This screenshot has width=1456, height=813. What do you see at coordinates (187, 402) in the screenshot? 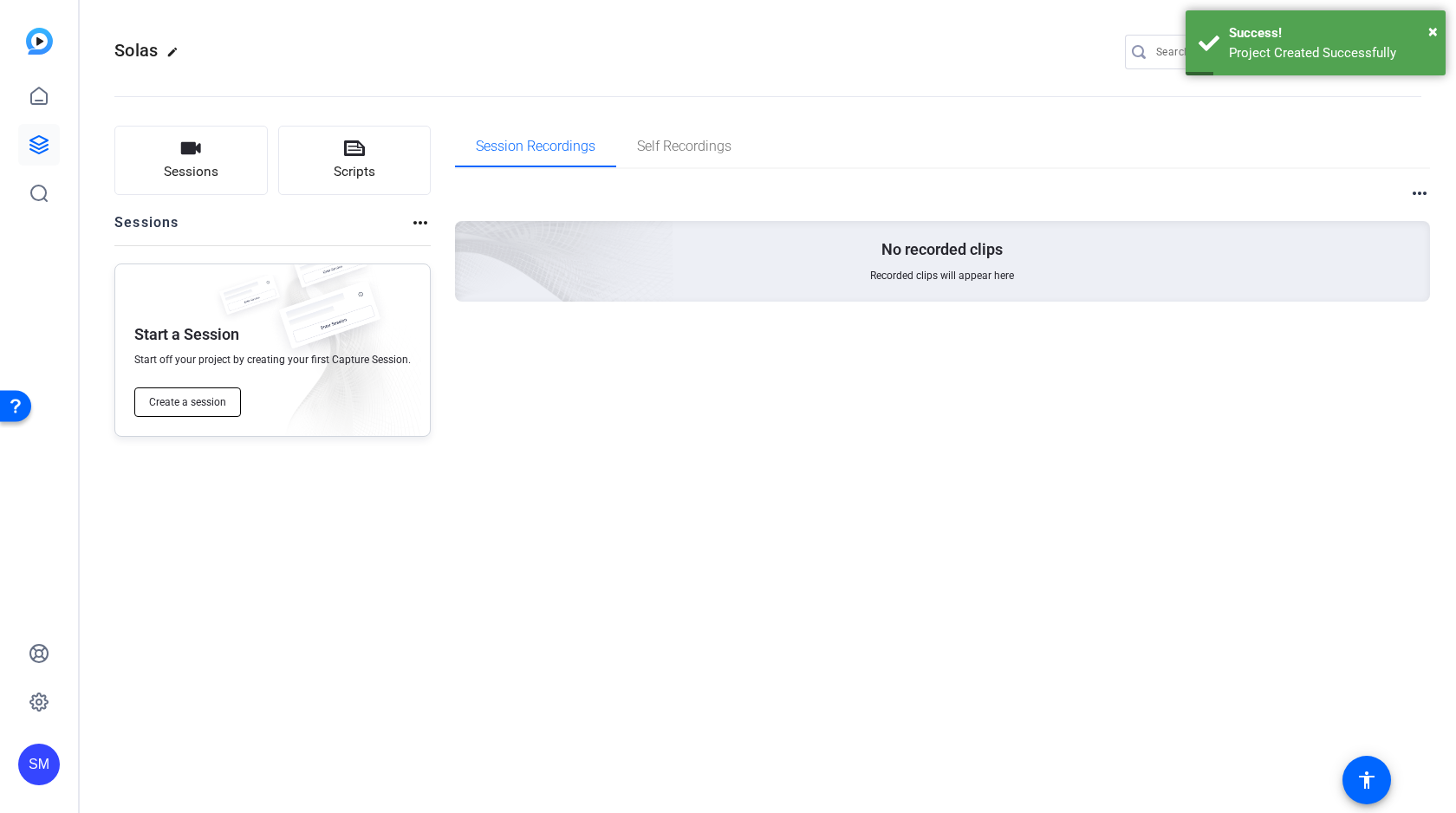
I see `span: Create a session` at bounding box center [187, 402].